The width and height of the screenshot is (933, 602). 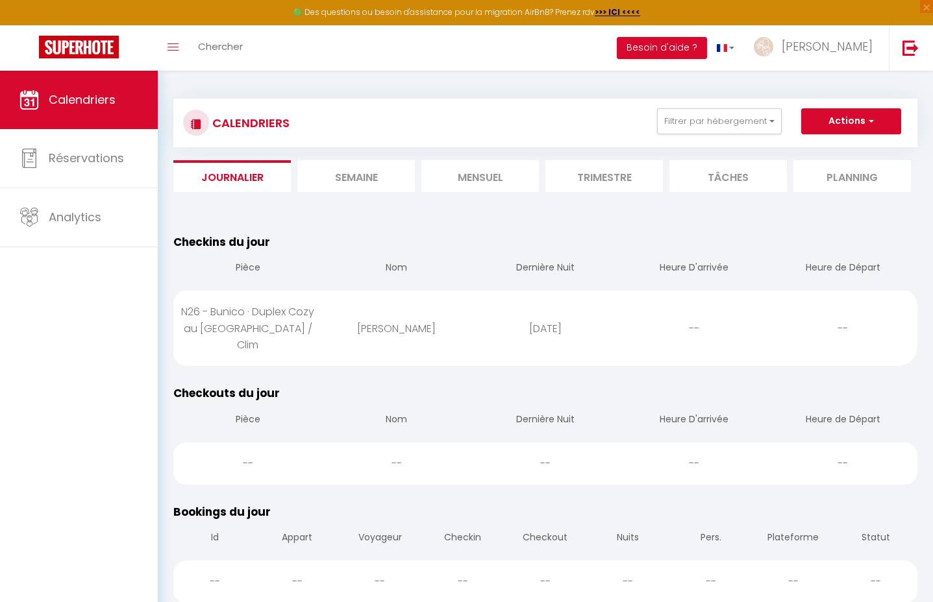 What do you see at coordinates (719, 121) in the screenshot?
I see `button: Filtrer par hébergement` at bounding box center [719, 121].